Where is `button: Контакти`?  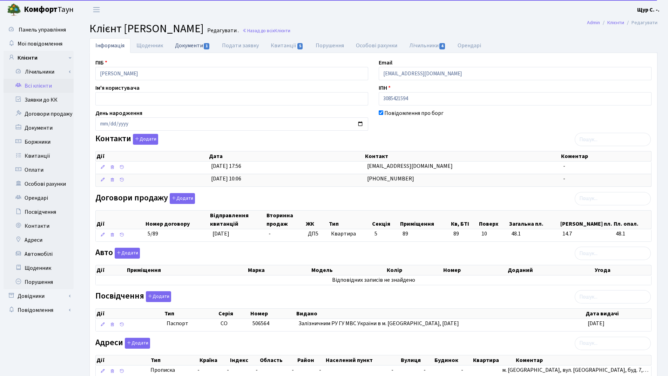 button: Контакти is located at coordinates (145, 139).